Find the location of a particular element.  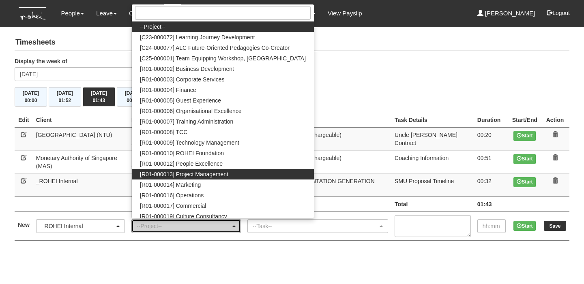

span: [R01-000013] Project Management is located at coordinates (184, 174).